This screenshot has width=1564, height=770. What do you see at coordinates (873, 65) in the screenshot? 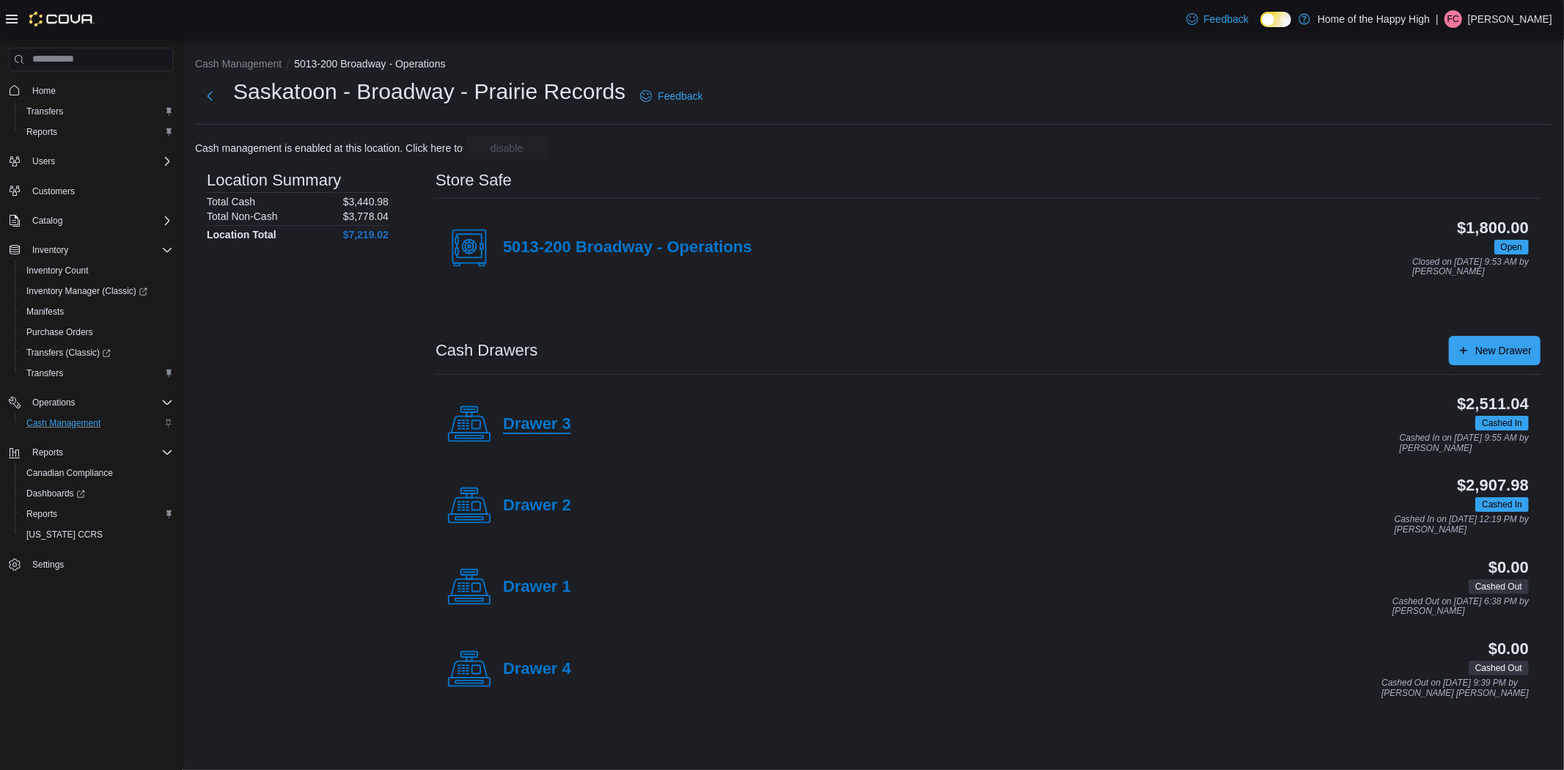
I see `nav: An example of EuiBreadcrumbs` at bounding box center [873, 65].